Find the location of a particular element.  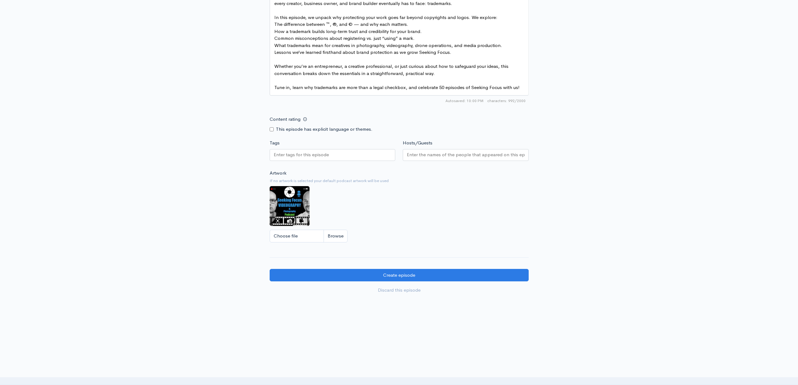

span: Tune in, learn why trademarks are more than a legal checkbox, and celebrate 50 episodes of Seekin... is located at coordinates (397, 87).